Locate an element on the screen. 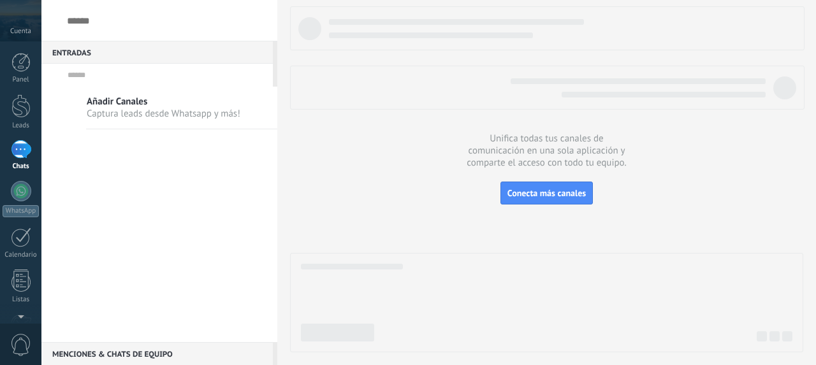  span: Añadir Canales is located at coordinates (163, 101).